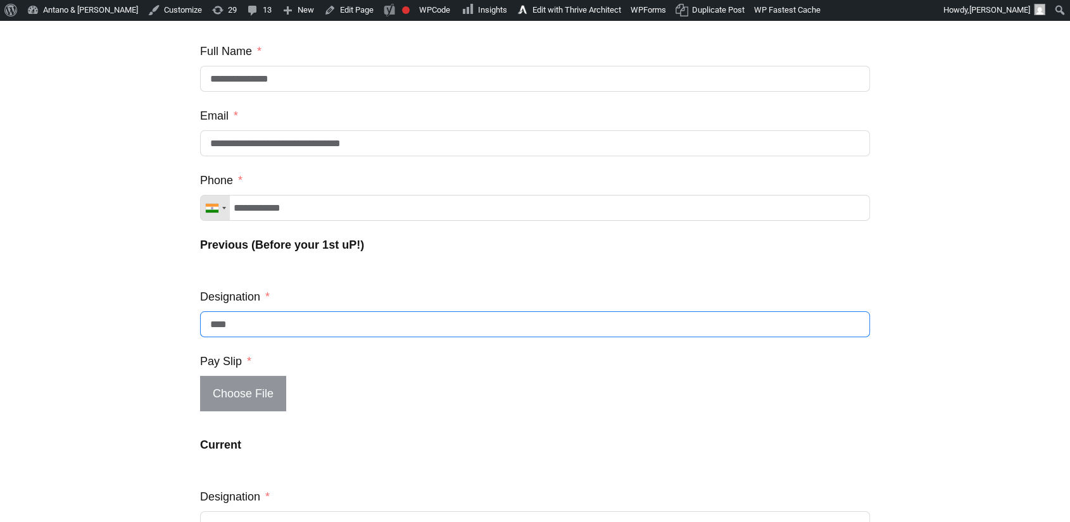 The image size is (1070, 522). What do you see at coordinates (221, 180) in the screenshot?
I see `label: Phone` at bounding box center [221, 180].